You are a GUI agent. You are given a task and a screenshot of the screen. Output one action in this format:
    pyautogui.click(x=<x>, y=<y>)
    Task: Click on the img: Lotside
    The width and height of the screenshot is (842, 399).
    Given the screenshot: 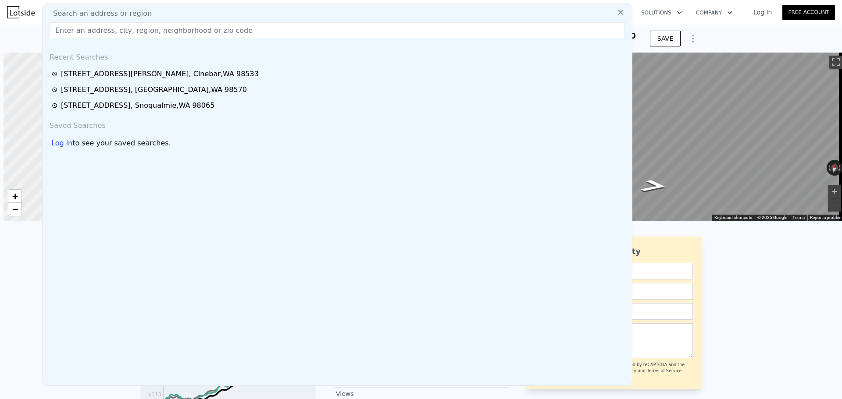 What is the action you would take?
    pyautogui.click(x=21, y=12)
    